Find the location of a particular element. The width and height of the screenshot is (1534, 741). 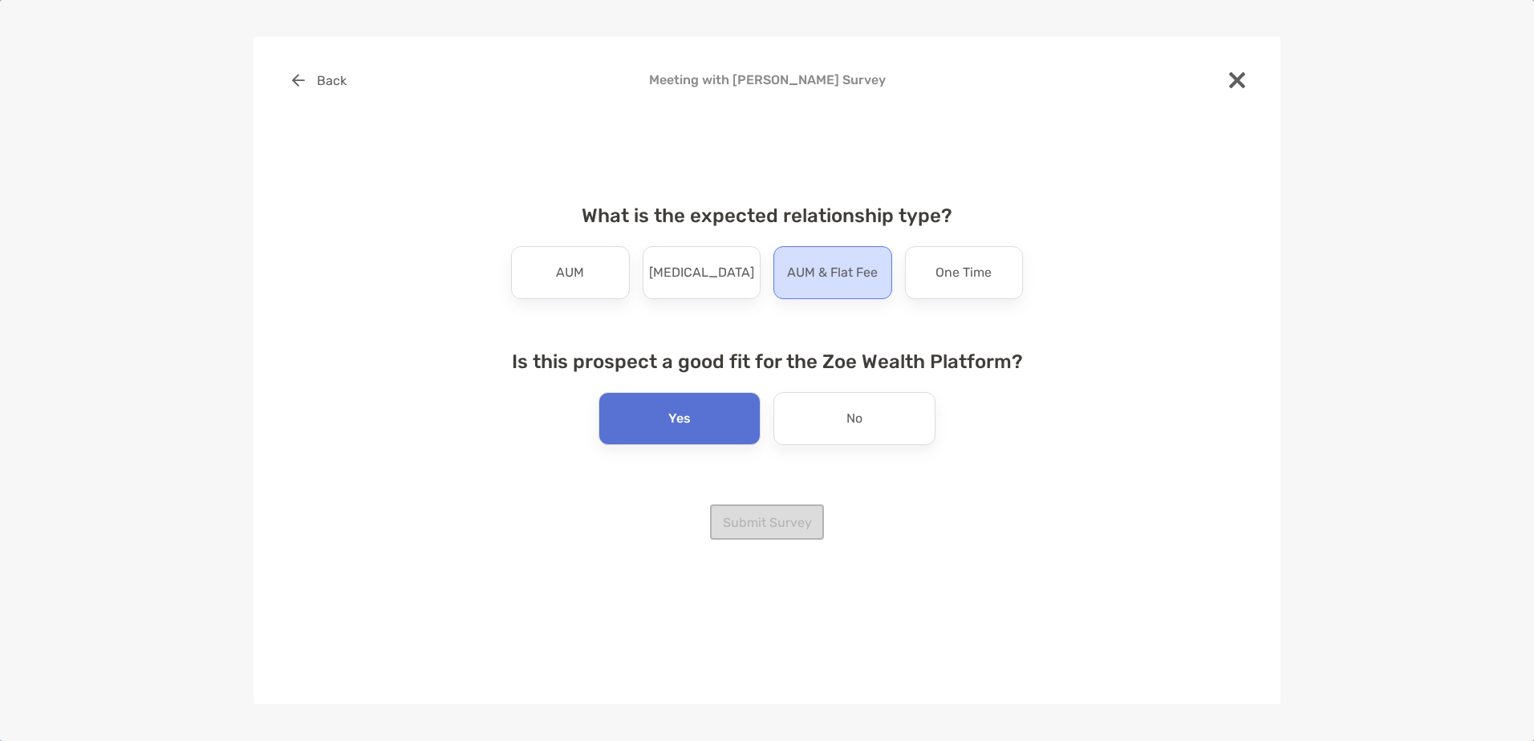

h4: What is the expected relationship type? is located at coordinates (767, 216).